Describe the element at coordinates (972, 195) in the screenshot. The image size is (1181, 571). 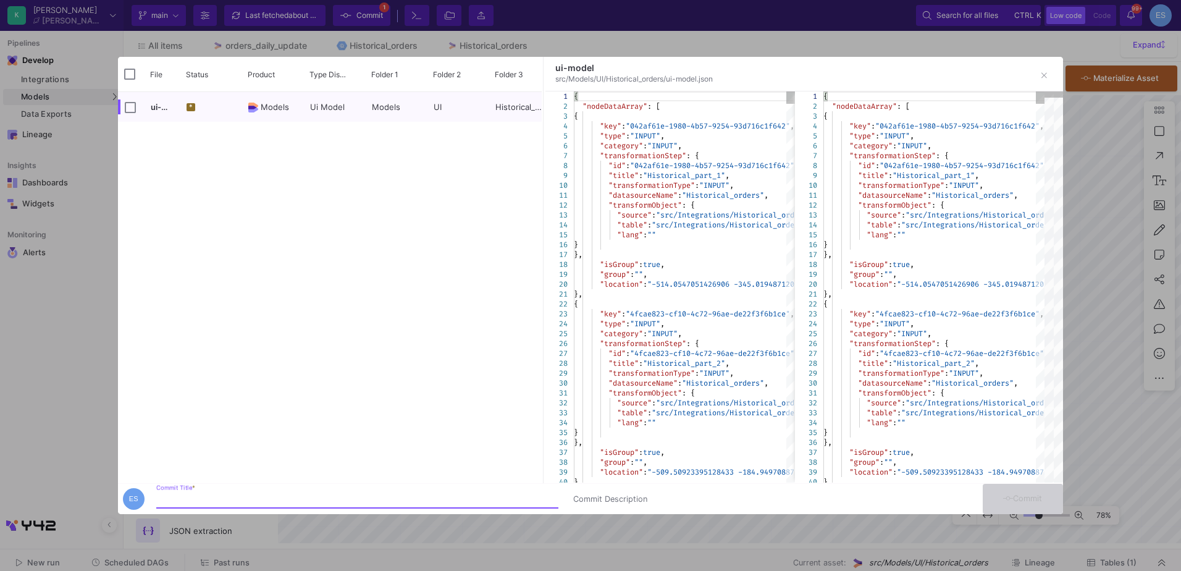
I see `span: "Historical_orders"` at that location.